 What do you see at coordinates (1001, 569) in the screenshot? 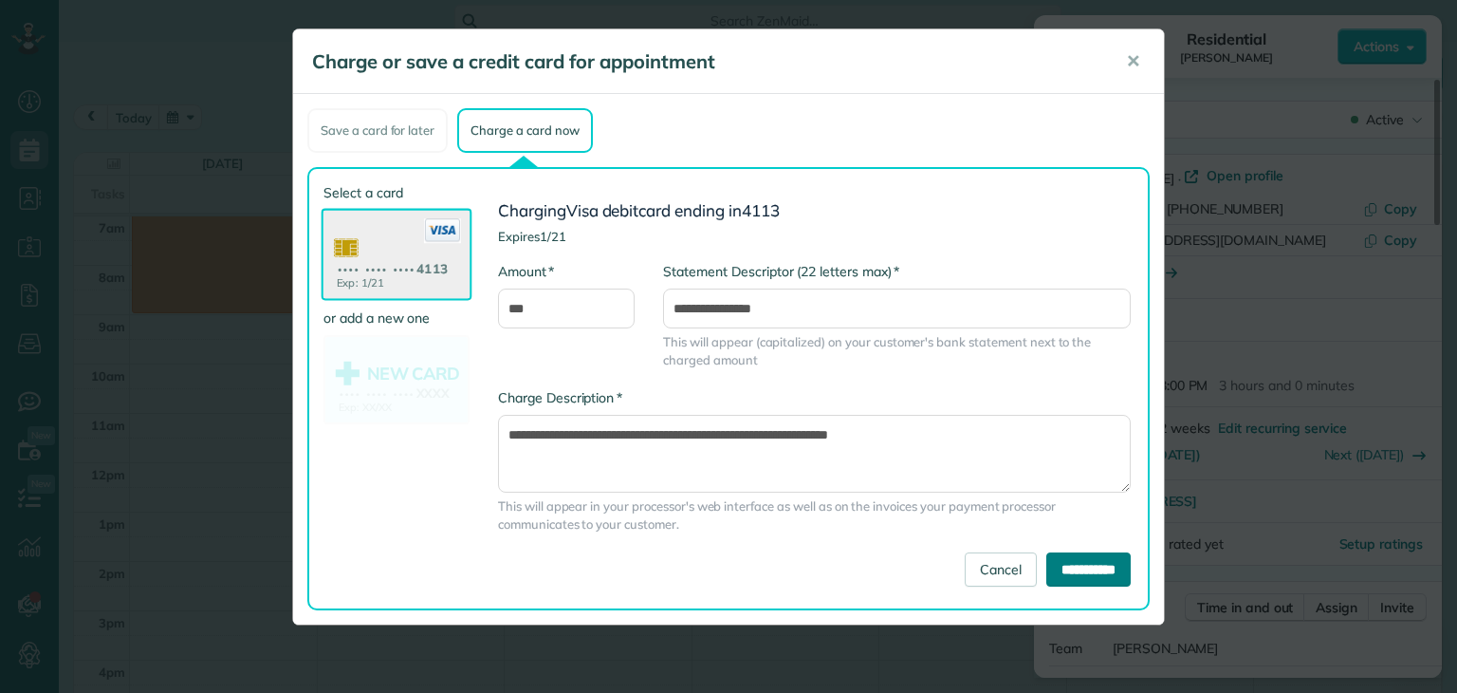
I see `a: Cancel` at bounding box center [1001, 569].